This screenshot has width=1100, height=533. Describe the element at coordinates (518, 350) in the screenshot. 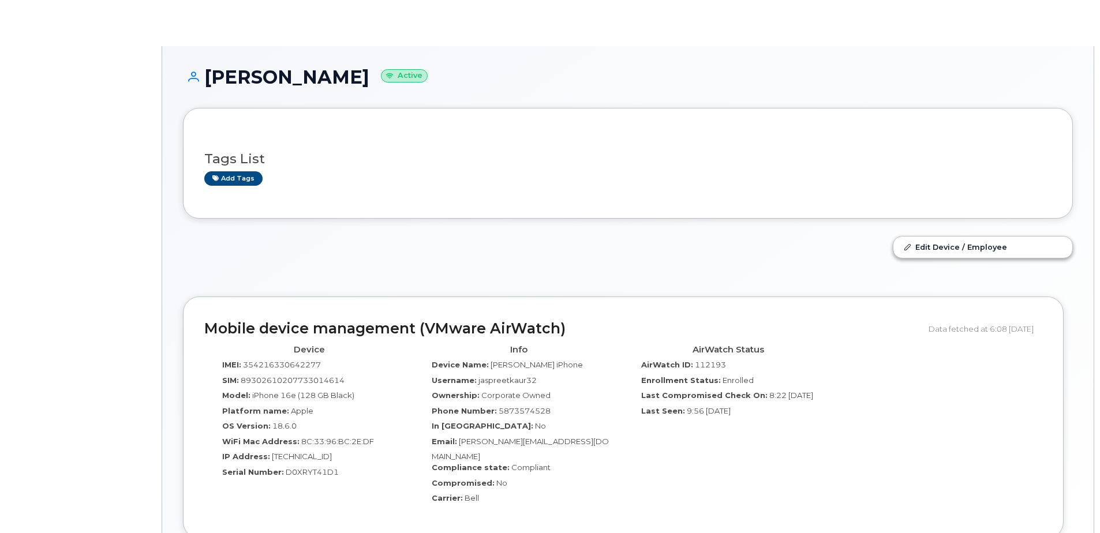

I see `h4: Info` at that location.